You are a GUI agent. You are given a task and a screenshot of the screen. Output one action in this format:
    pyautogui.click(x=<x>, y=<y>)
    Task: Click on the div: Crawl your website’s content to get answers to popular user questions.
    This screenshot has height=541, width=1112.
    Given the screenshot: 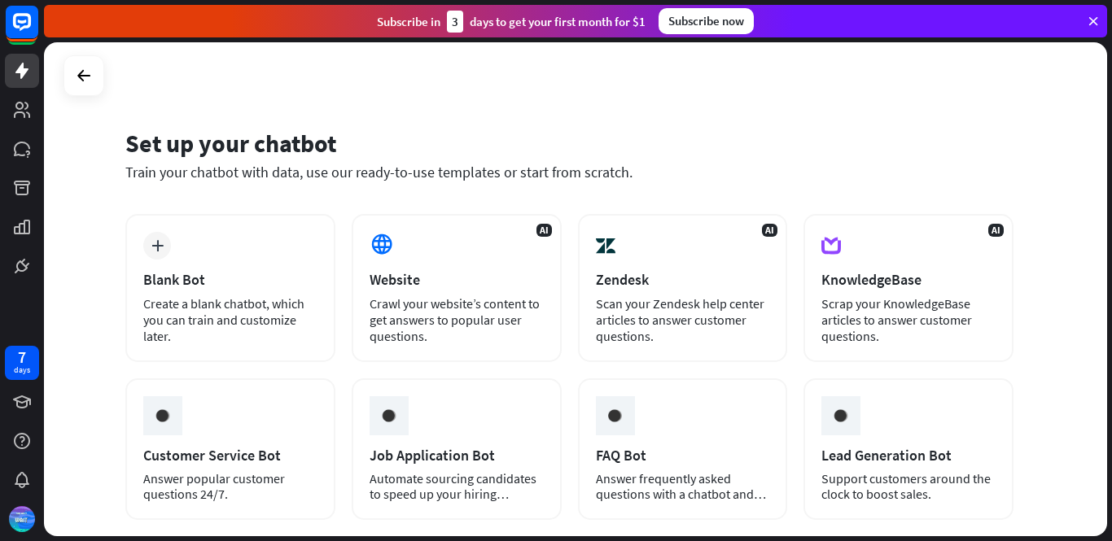 What is the action you would take?
    pyautogui.click(x=457, y=320)
    